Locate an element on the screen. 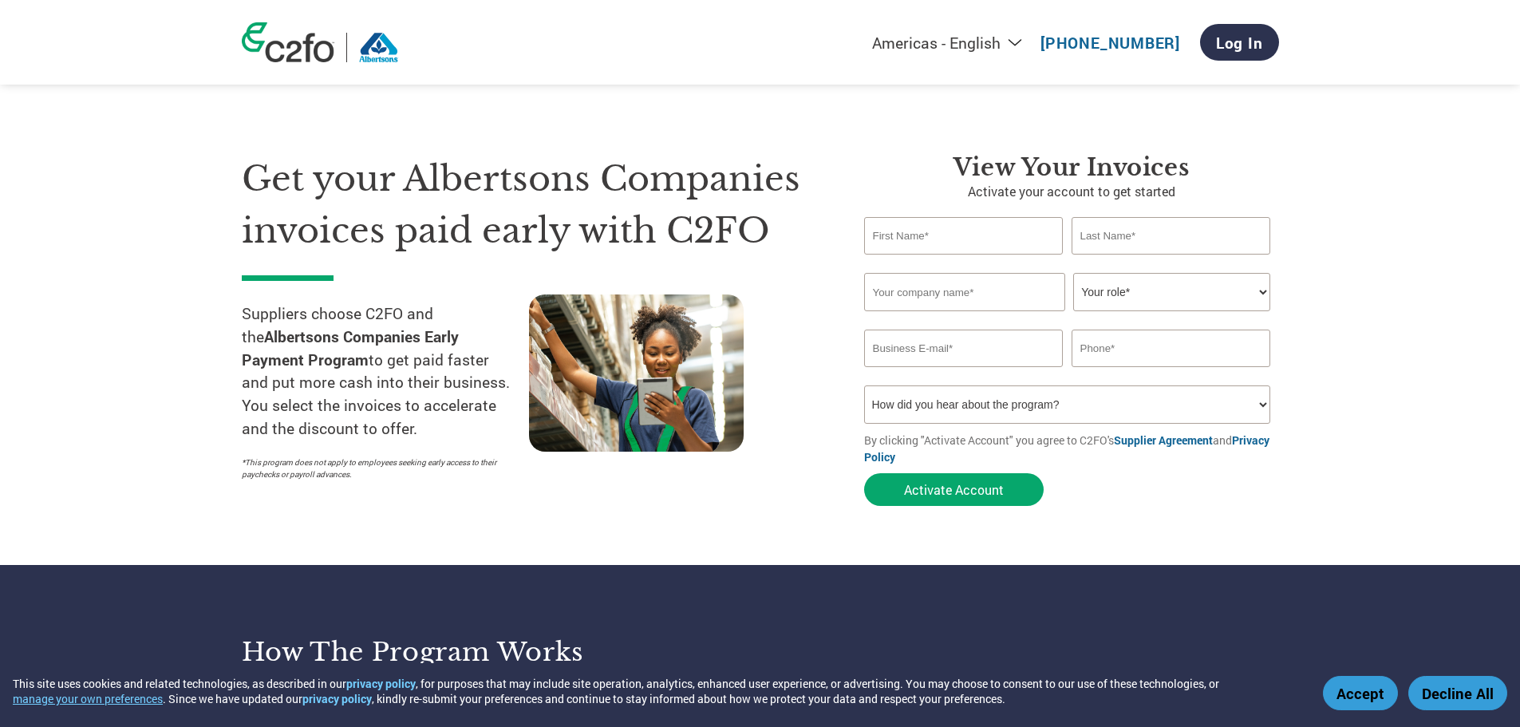  img: supply chain worker is located at coordinates (636, 373).